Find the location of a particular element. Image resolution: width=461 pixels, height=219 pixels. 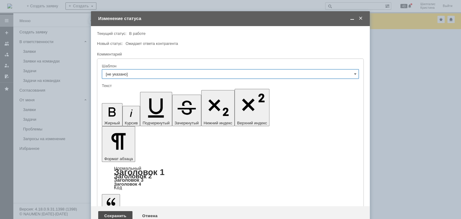

span: Закрыть is located at coordinates (361, 18).